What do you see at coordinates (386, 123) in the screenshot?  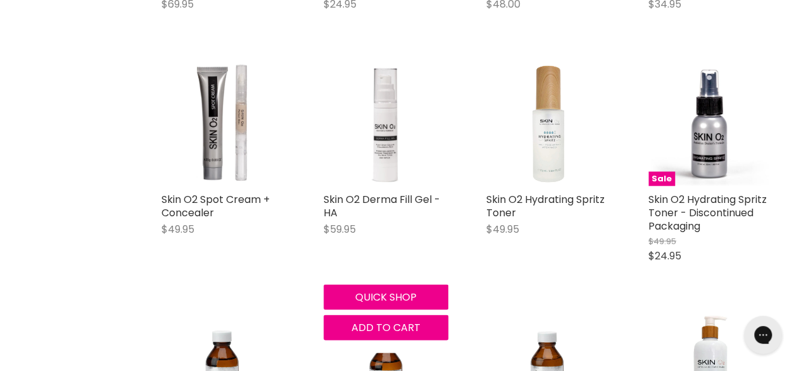 I see `img: Skin O2 Derma Fill Gel - HA` at bounding box center [386, 123].